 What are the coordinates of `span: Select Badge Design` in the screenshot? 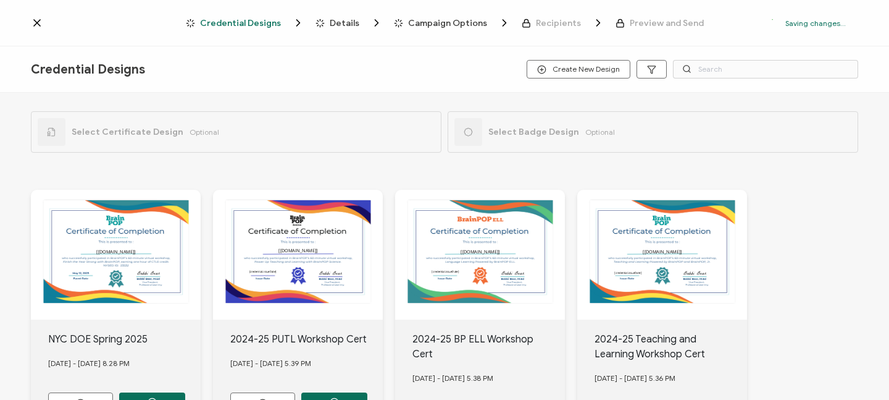 It's located at (534, 132).